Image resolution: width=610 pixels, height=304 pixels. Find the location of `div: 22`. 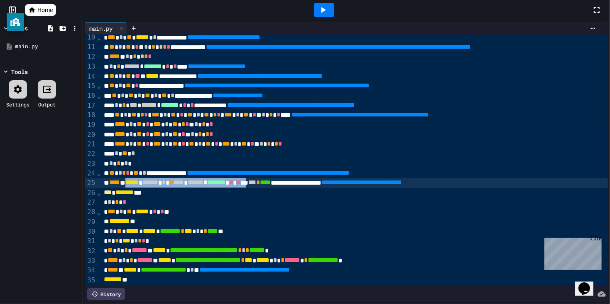

div: 22 is located at coordinates (91, 154).